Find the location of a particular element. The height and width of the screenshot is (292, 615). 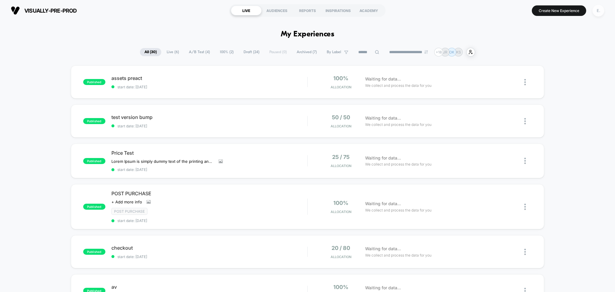

span: POST PURCHASE is located at coordinates (209, 194).